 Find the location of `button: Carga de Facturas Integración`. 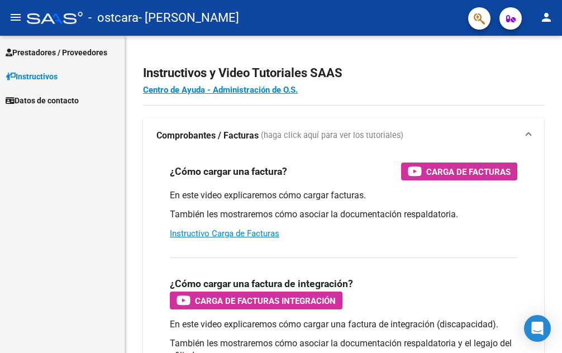

button: Carga de Facturas Integración is located at coordinates (256, 301).